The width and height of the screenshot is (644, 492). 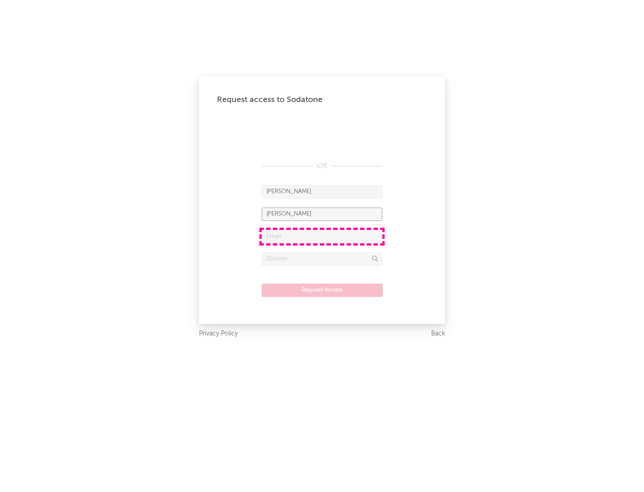 What do you see at coordinates (322, 192) in the screenshot?
I see `input: First Name` at bounding box center [322, 192].